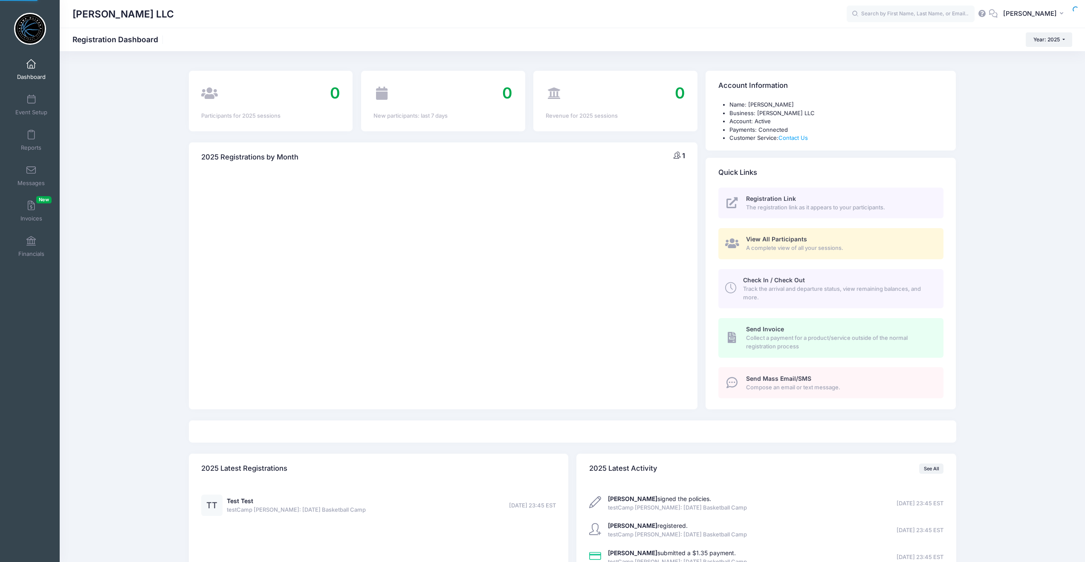 The height and width of the screenshot is (562, 1085). Describe the element at coordinates (793, 138) in the screenshot. I see `a: Contact Us` at that location.